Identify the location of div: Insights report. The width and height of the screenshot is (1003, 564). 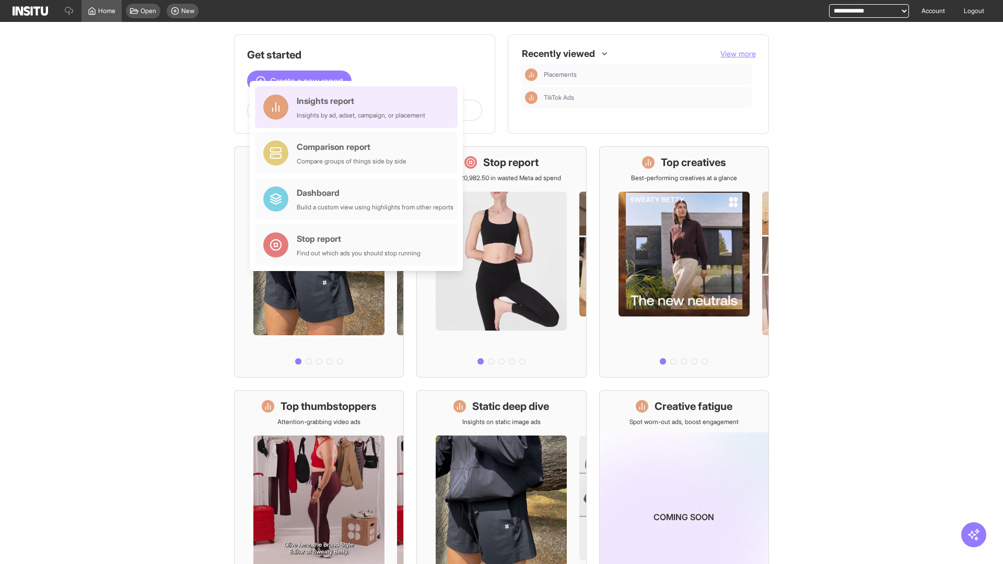
(361, 101).